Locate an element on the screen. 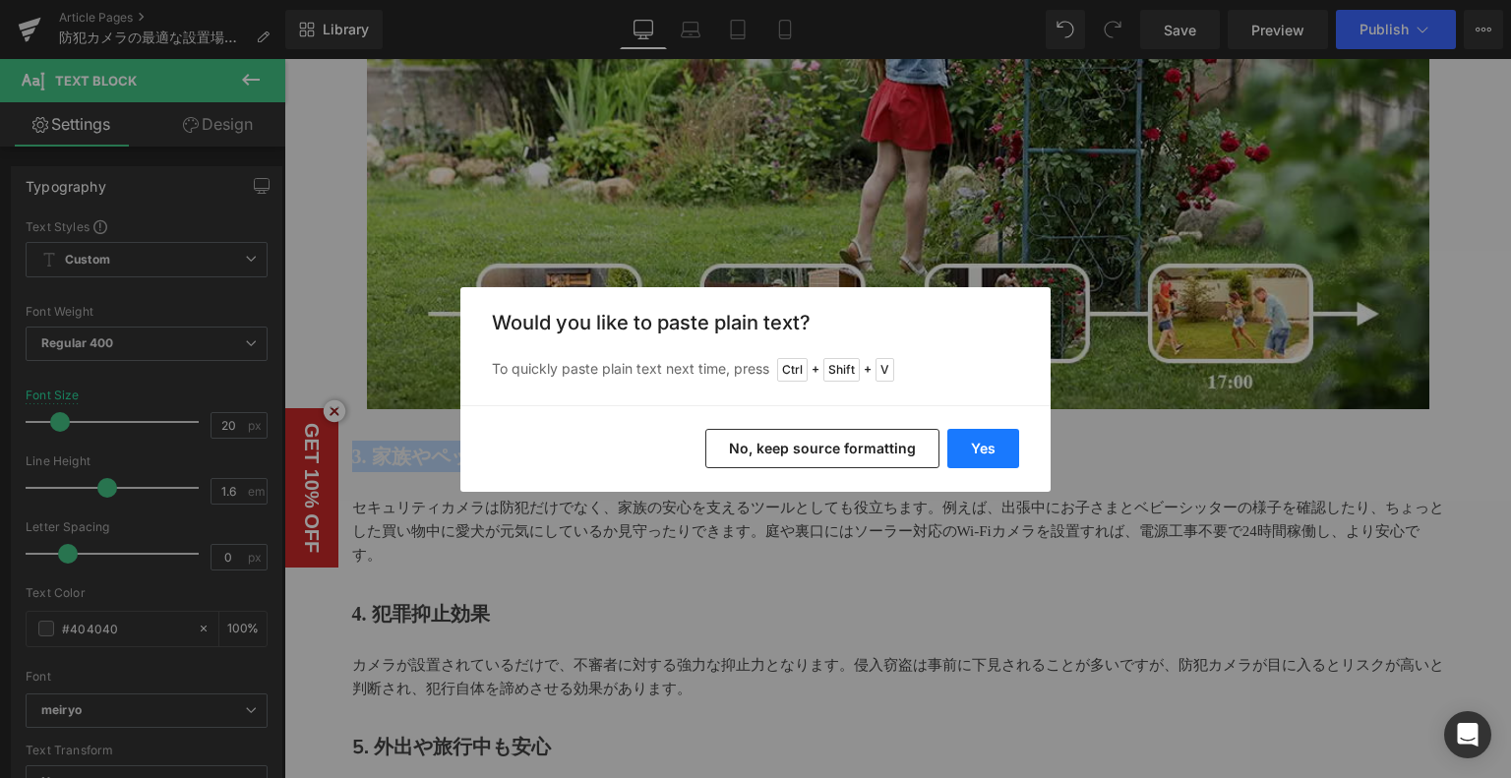 This screenshot has height=778, width=1511. div: GET 10% OFF is located at coordinates (27, 429).